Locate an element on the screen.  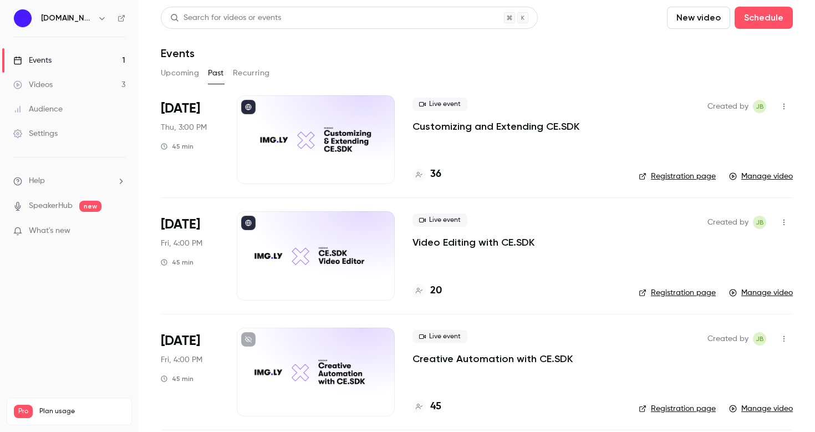
p: Customizing and Extending CE.SDK is located at coordinates (496, 126).